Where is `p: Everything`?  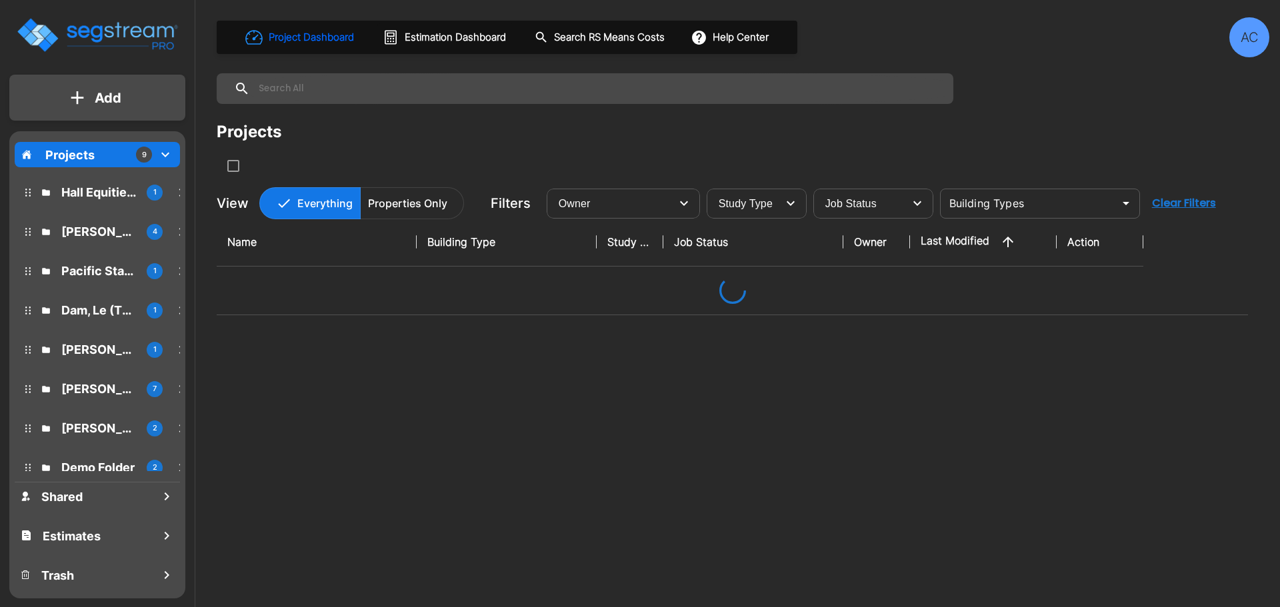
p: Everything is located at coordinates (325, 203).